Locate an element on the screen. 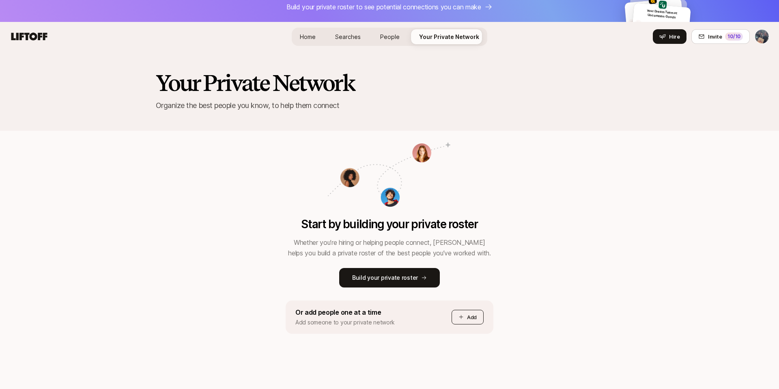  a: People is located at coordinates (390, 37).